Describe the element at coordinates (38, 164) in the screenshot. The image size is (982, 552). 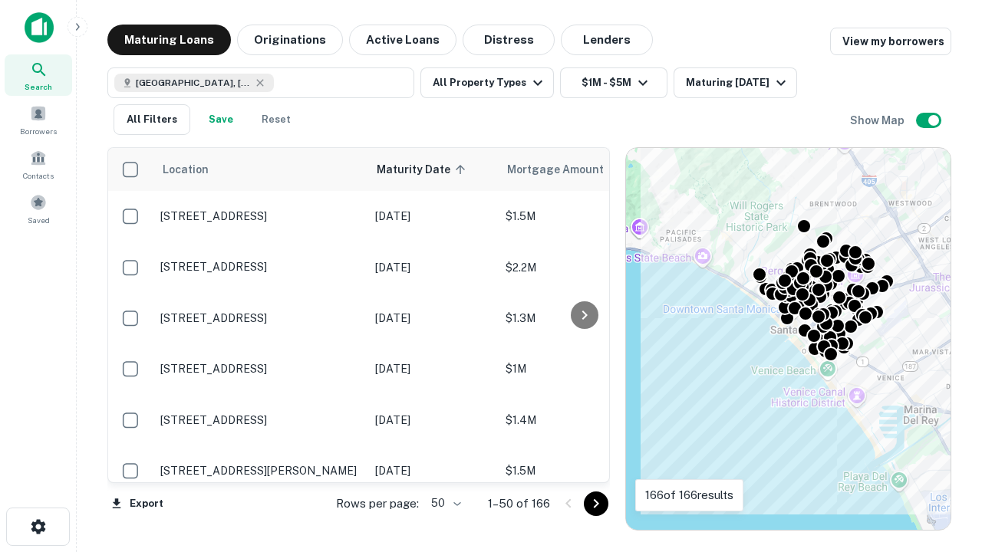
I see `a: Contacts` at that location.